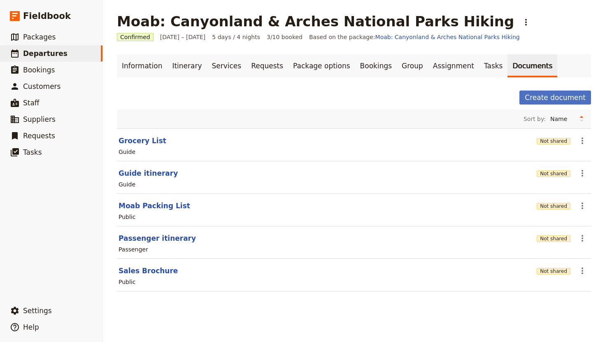 The height and width of the screenshot is (342, 605). I want to click on button: Change sort direction, so click(581, 119).